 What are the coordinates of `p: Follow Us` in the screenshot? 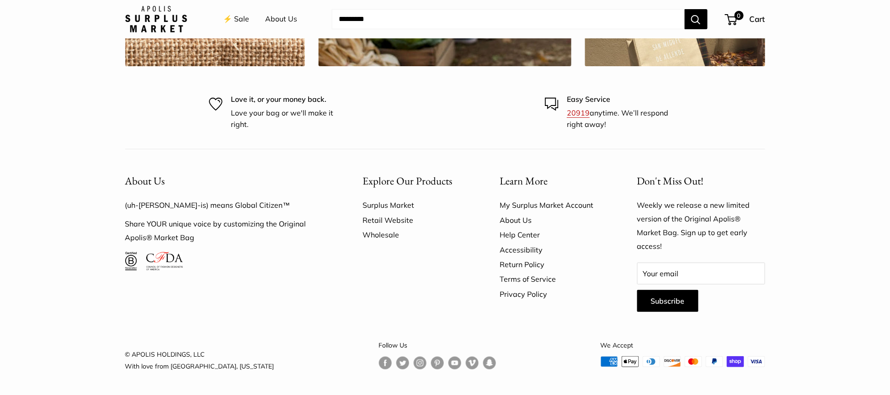 It's located at (437, 345).